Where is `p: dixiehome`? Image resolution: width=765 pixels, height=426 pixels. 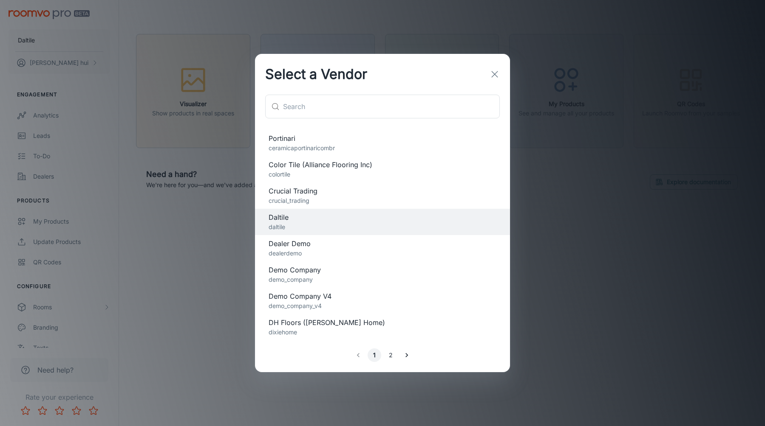 p: dixiehome is located at coordinates (382, 333).